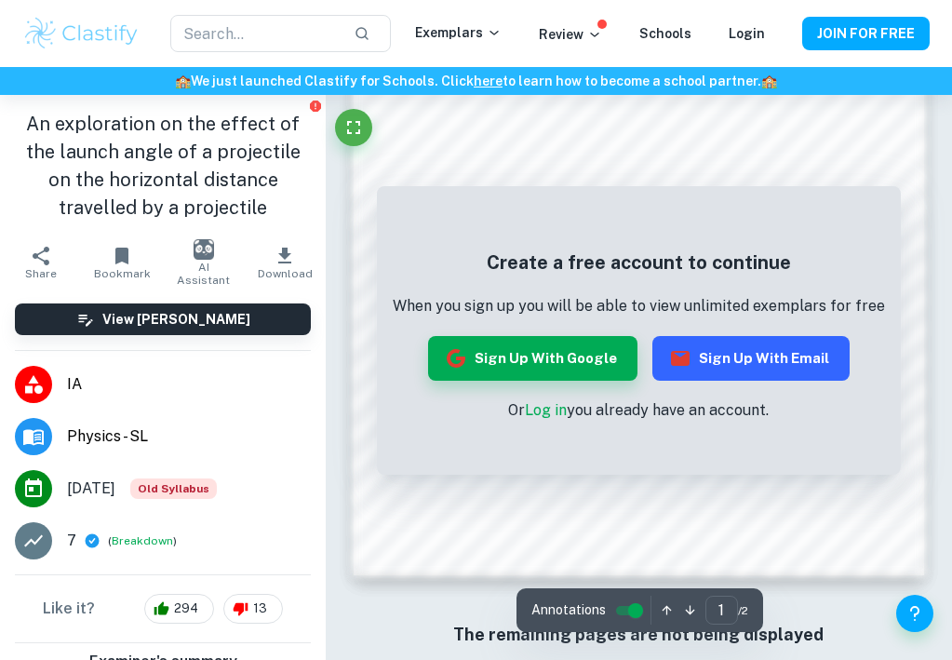 This screenshot has height=660, width=952. I want to click on h1: An exploration on the effect of the launch angle of a projectile on the horizontal distance trave..., so click(163, 166).